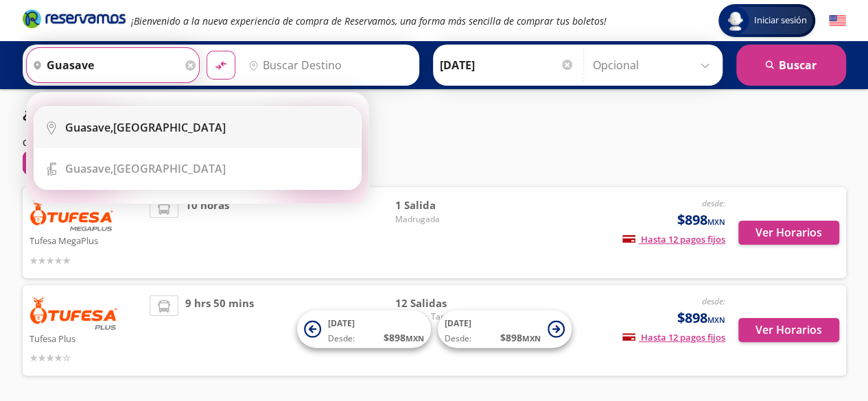 The image size is (868, 401). What do you see at coordinates (104, 65) in the screenshot?
I see `input: Buscar Origen` at bounding box center [104, 65].